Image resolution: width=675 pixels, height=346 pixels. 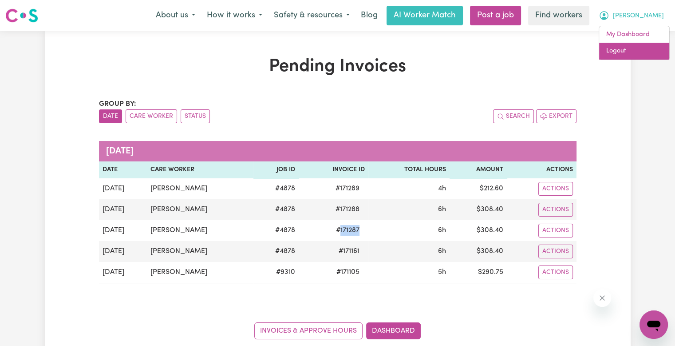 What do you see at coordinates (556, 116) in the screenshot?
I see `button: Export` at bounding box center [556, 116].